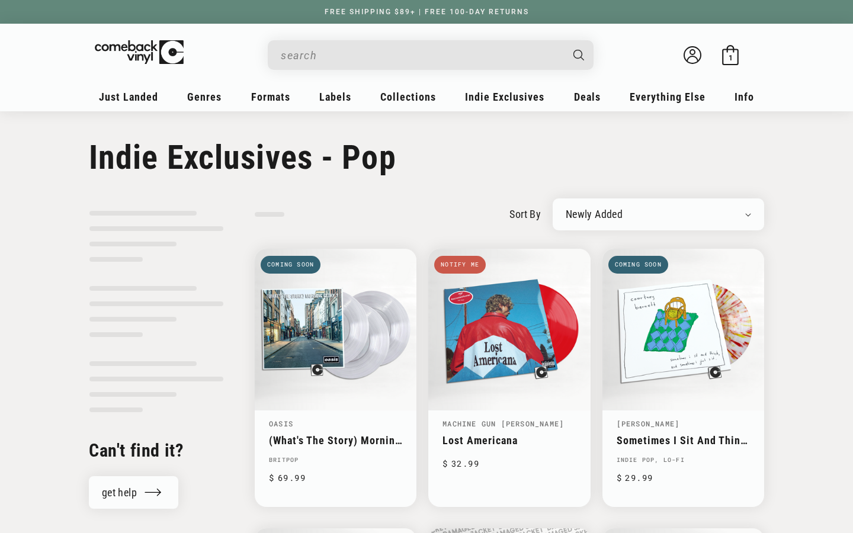 The width and height of the screenshot is (853, 533). I want to click on span: Just Landed, so click(129, 97).